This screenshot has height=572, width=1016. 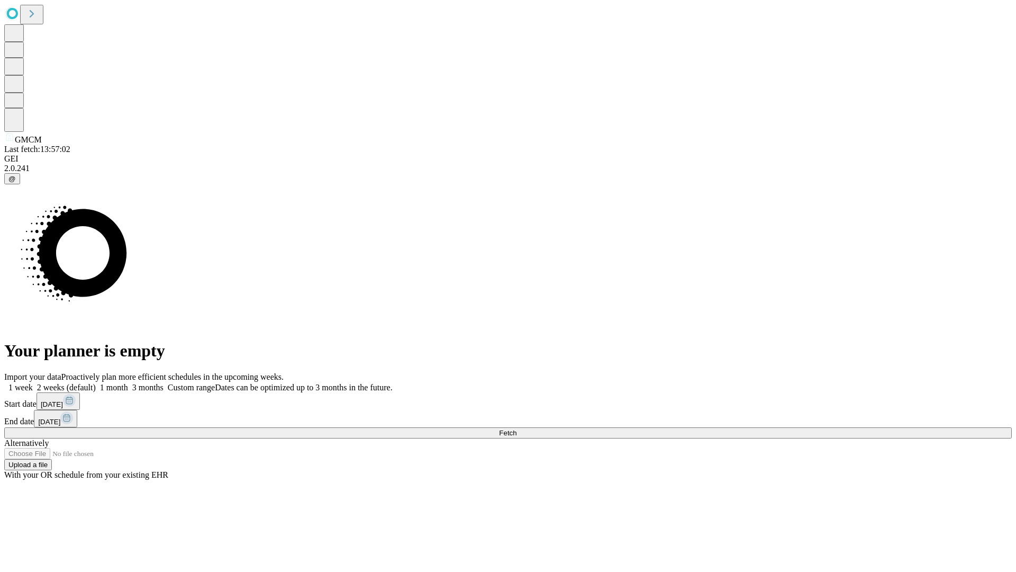 What do you see at coordinates (66, 387) in the screenshot?
I see `span: 2 weeks (default)` at bounding box center [66, 387].